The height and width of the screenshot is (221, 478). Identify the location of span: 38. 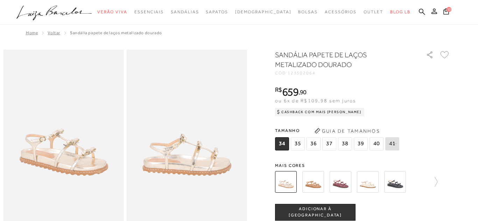
(345, 144).